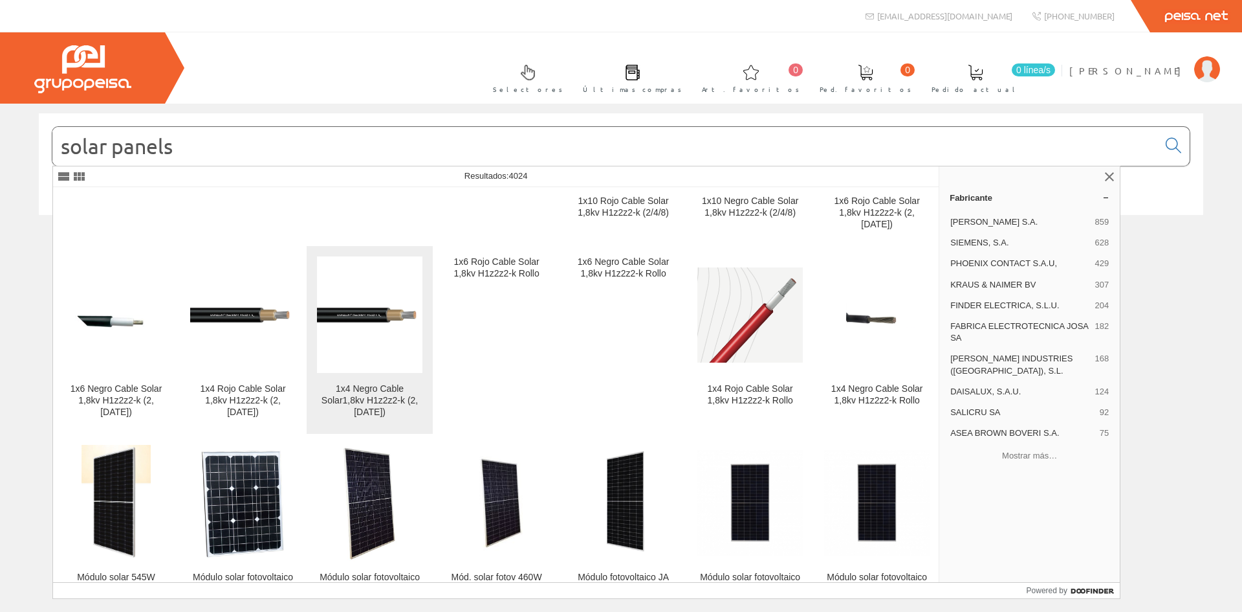  I want to click on span: ASEA BROWN BOVERI S.A., so click(1022, 433).